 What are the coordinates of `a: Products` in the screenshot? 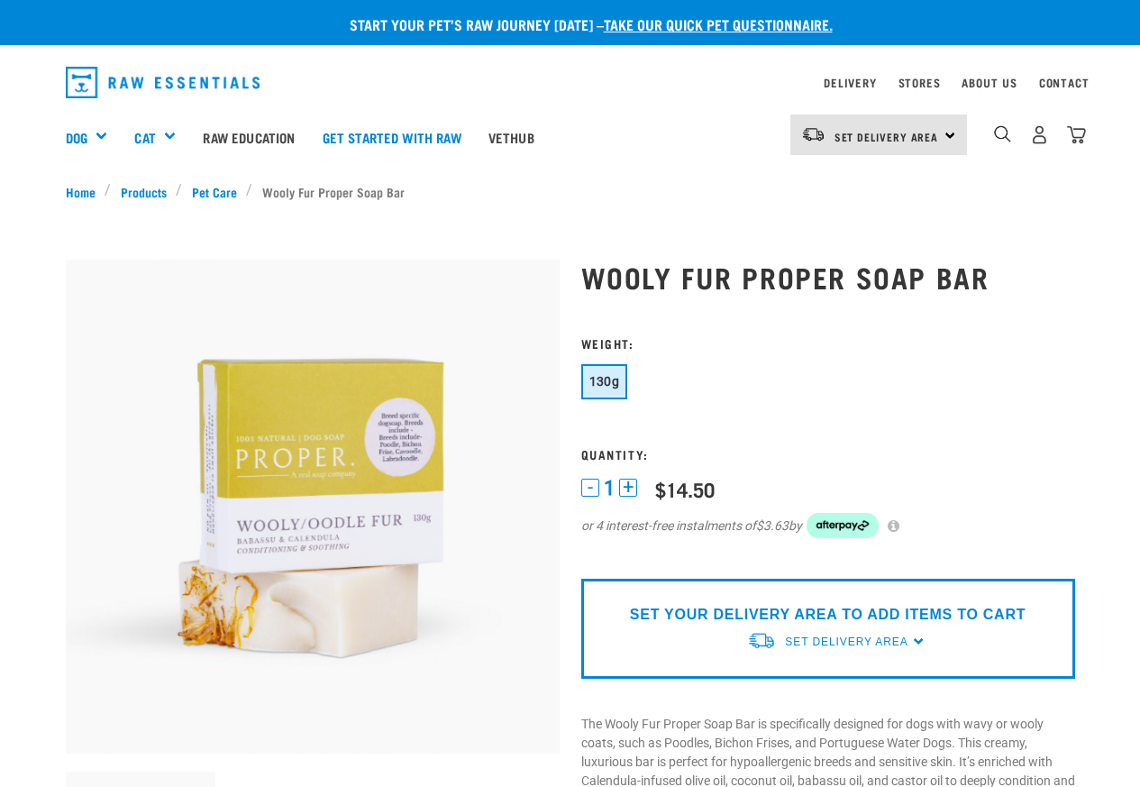 It's located at (143, 191).